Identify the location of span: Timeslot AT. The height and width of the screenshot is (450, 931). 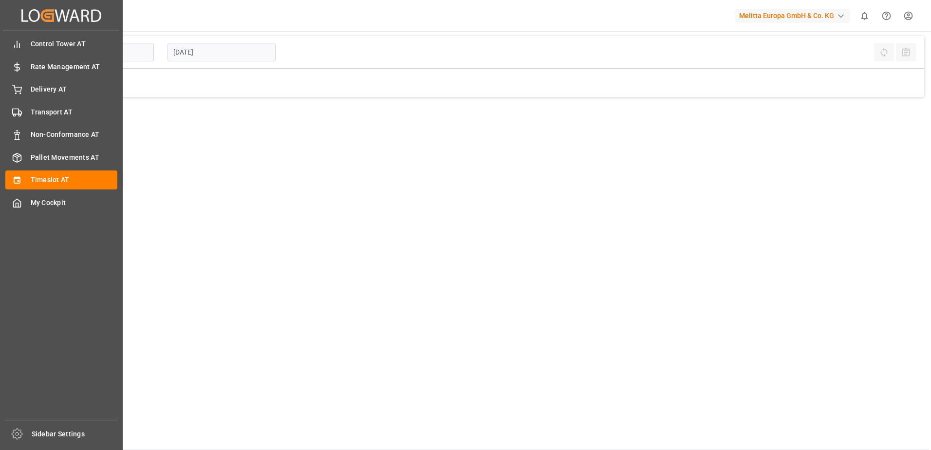
(74, 180).